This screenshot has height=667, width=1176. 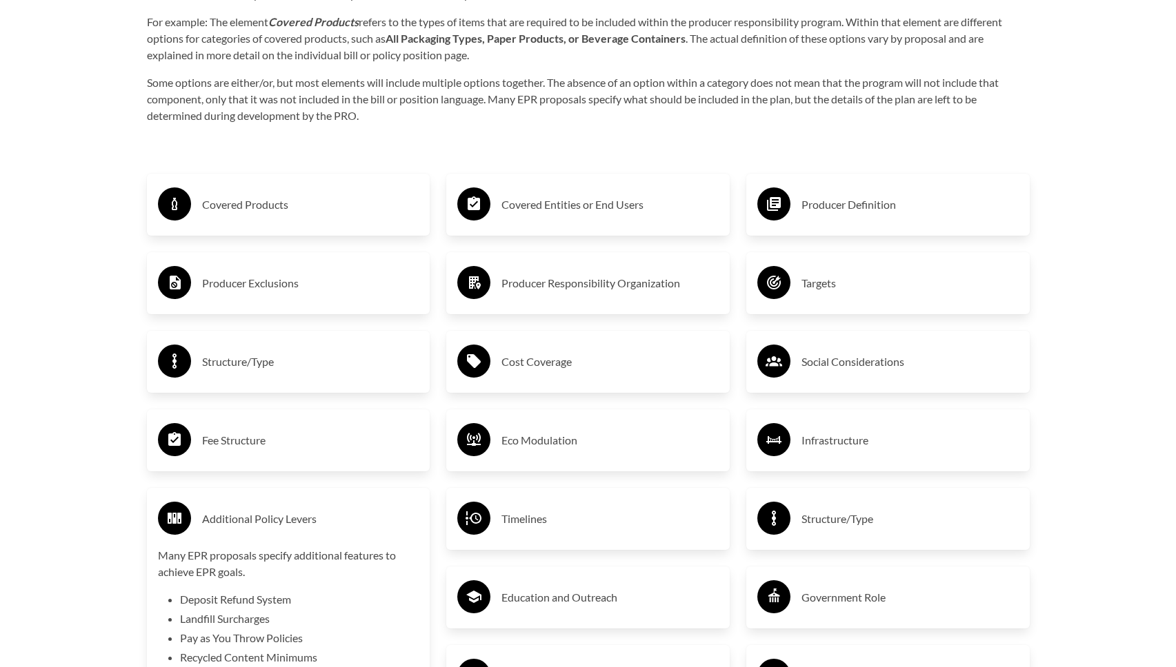 What do you see at coordinates (909, 283) in the screenshot?
I see `h3: Targets` at bounding box center [909, 283].